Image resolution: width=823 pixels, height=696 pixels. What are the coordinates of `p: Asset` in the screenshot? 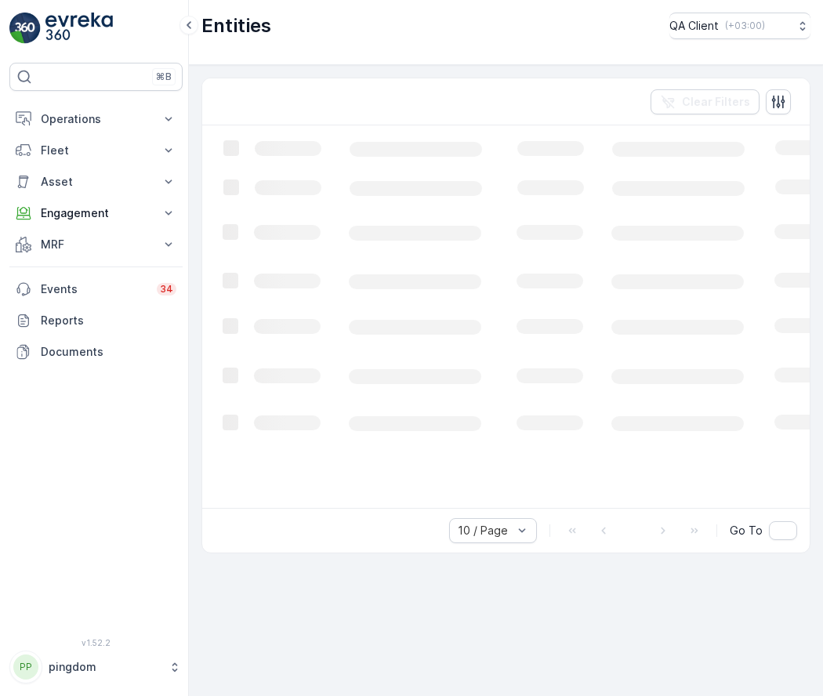 It's located at (96, 182).